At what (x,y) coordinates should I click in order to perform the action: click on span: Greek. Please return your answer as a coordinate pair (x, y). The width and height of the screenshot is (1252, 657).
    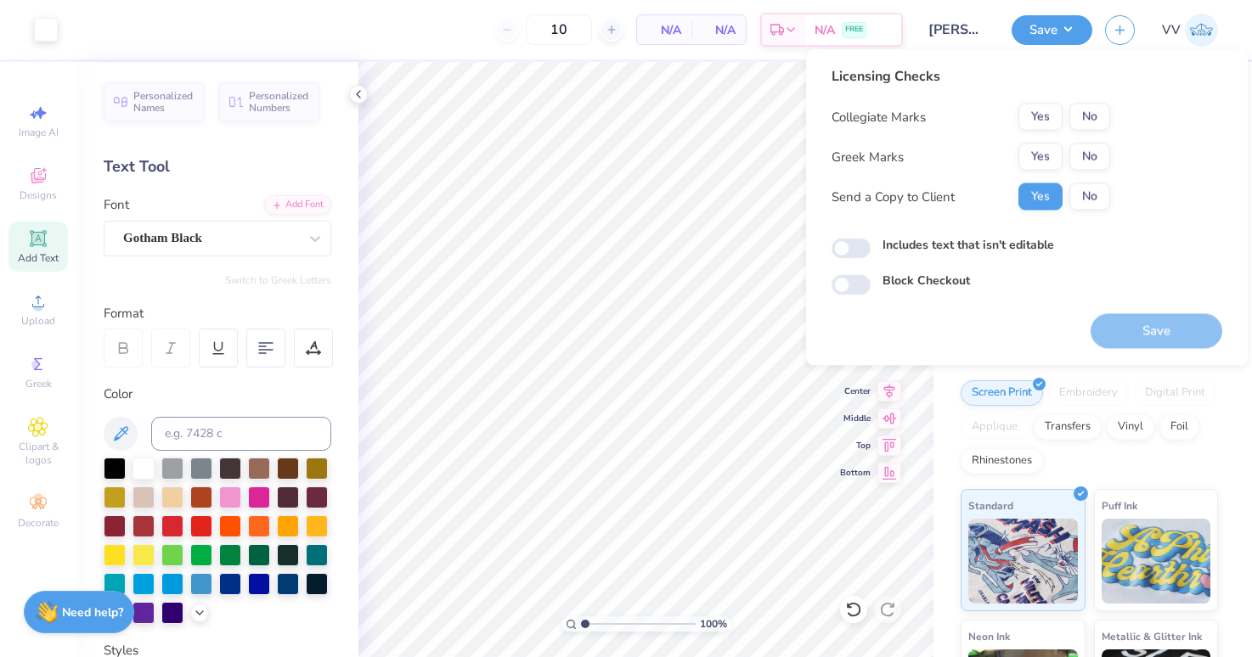
    Looking at the image, I should click on (38, 384).